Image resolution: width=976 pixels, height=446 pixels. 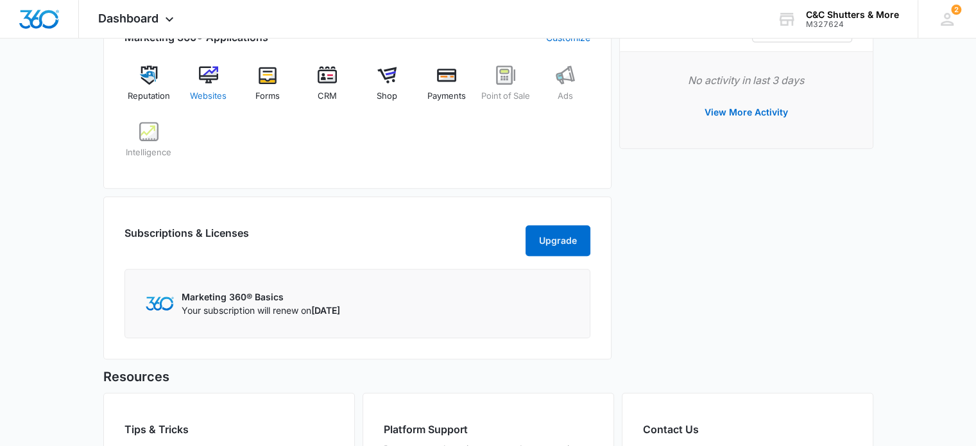 What do you see at coordinates (565, 96) in the screenshot?
I see `span: Ads` at bounding box center [565, 96].